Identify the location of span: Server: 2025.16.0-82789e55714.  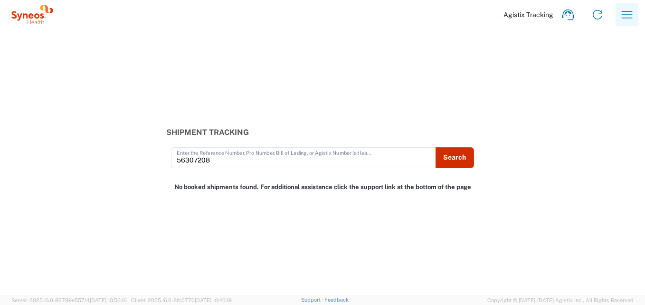
(69, 300).